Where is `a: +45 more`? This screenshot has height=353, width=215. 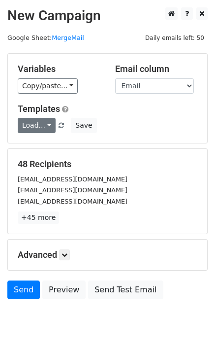
a: +45 more is located at coordinates (38, 217).